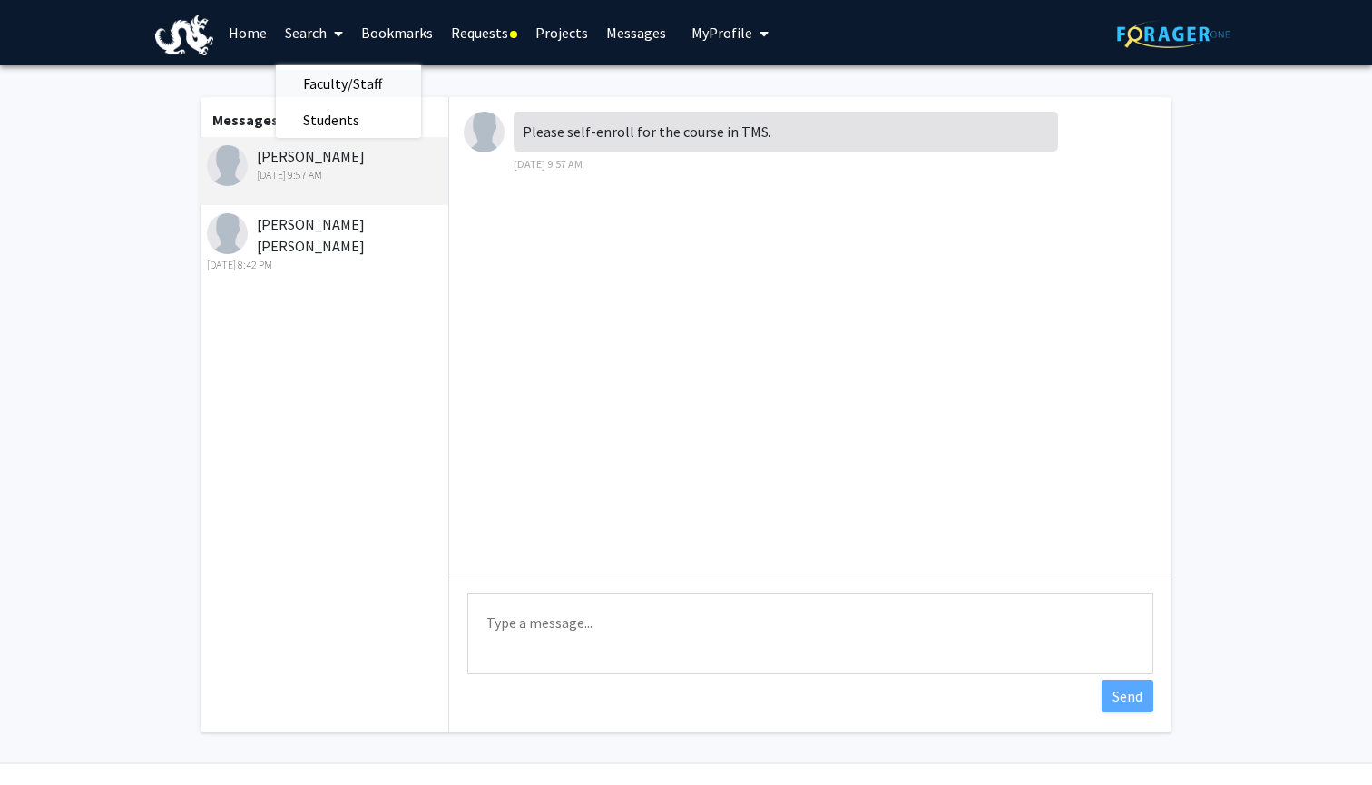 The width and height of the screenshot is (1372, 785). I want to click on a: Search, so click(314, 33).